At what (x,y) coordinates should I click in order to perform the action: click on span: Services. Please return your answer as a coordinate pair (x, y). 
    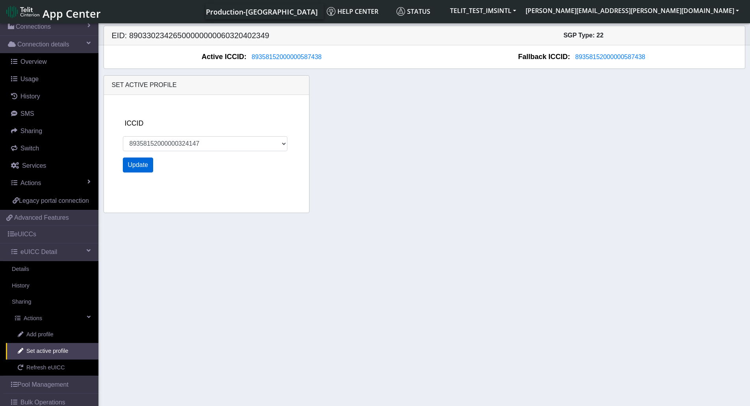
    Looking at the image, I should click on (34, 165).